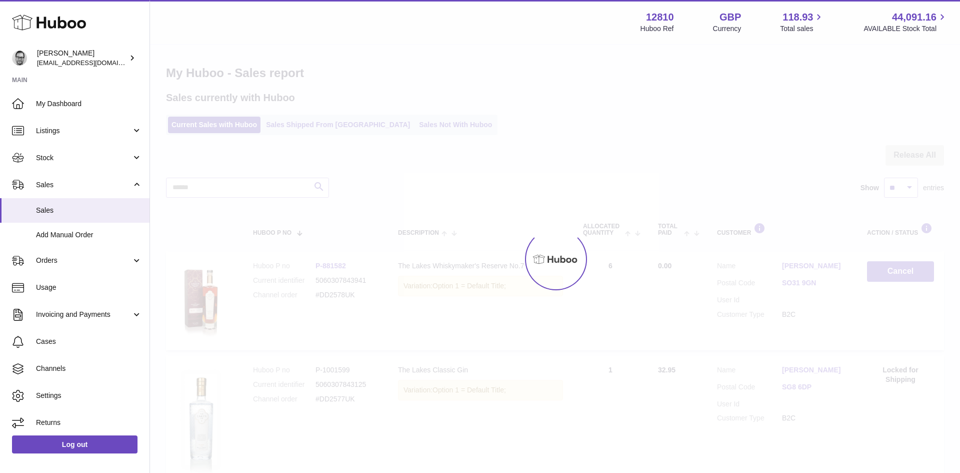 The width and height of the screenshot is (960, 473). I want to click on span: Add Manual Order, so click(89, 235).